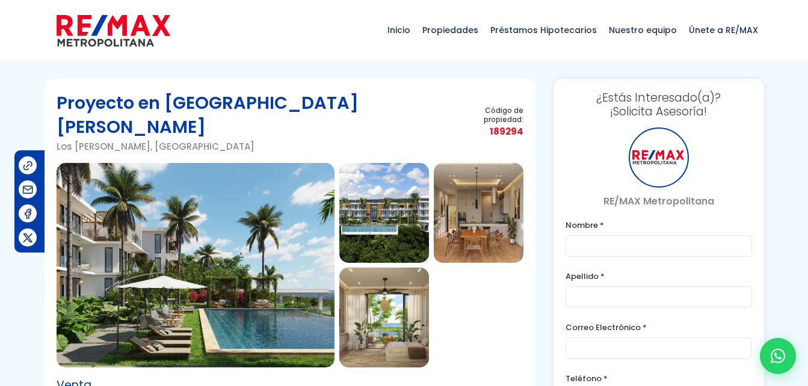 This screenshot has width=808, height=386. Describe the element at coordinates (450, 30) in the screenshot. I see `span: Propiedades` at that location.